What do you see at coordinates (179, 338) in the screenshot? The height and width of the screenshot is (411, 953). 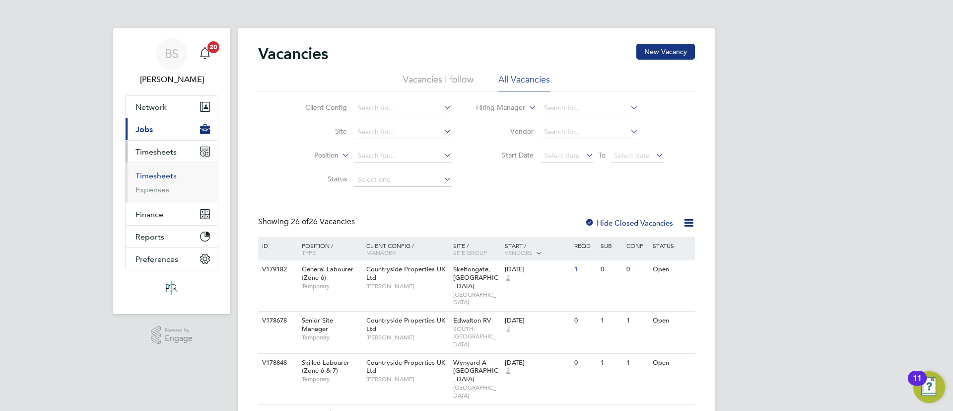 I see `span: Engage` at bounding box center [179, 338].